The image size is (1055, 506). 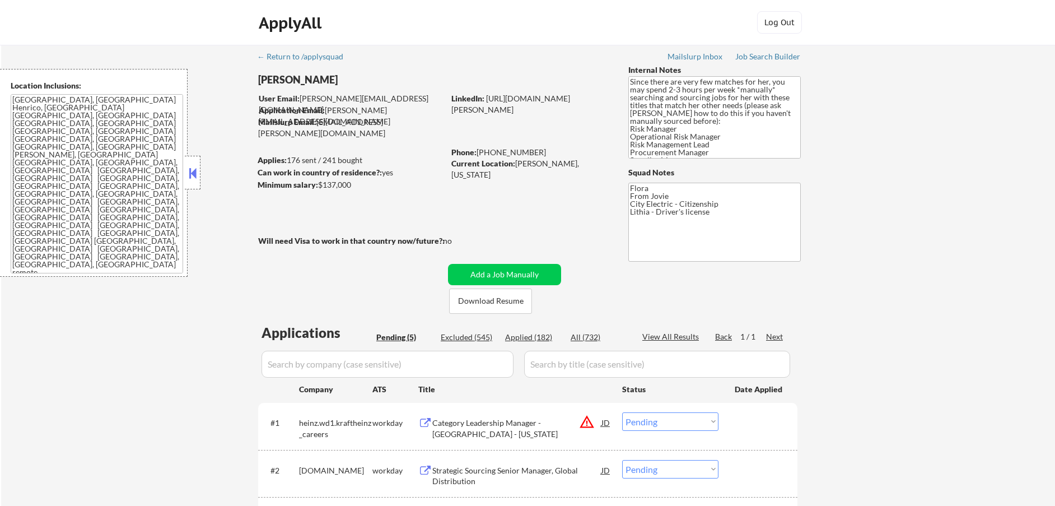 What do you see at coordinates (351, 240) in the screenshot?
I see `strong: Will need Visa to work in that country now/future?:` at bounding box center [351, 240].